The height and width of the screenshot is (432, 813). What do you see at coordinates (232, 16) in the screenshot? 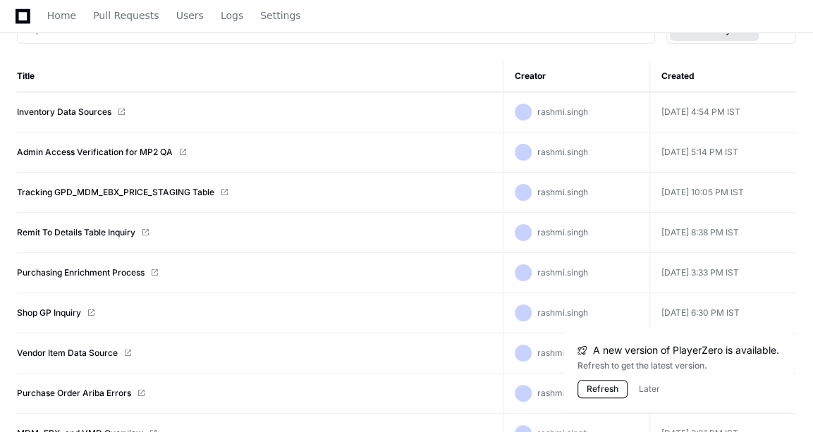
I see `span: Logs` at bounding box center [232, 16].